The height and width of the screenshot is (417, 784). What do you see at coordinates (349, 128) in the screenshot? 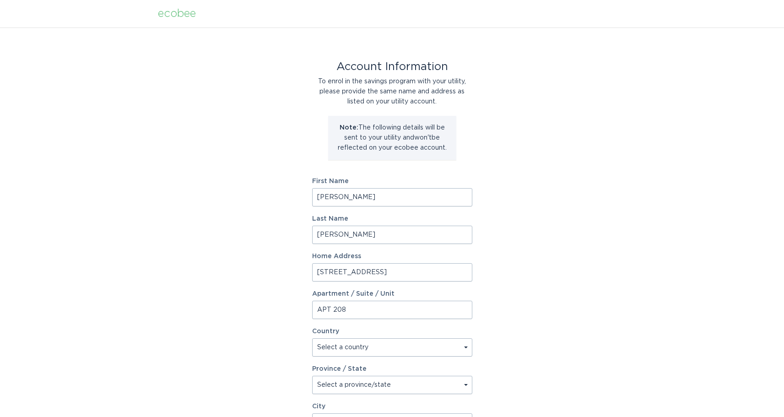
I see `strong: Note:` at bounding box center [349, 128].